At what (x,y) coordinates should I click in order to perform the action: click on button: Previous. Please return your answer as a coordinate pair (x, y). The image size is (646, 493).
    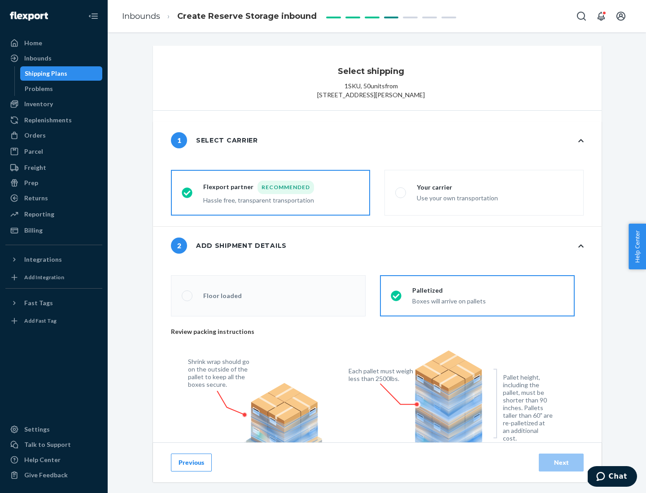
    Looking at the image, I should click on (191, 463).